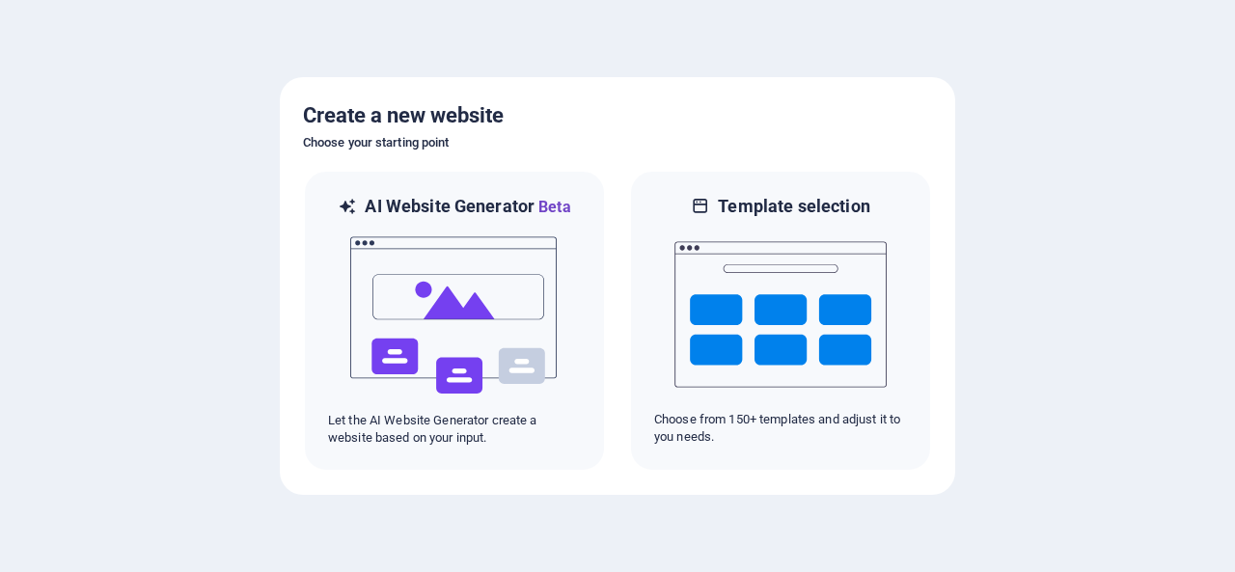 The image size is (1235, 572). What do you see at coordinates (553, 207) in the screenshot?
I see `span: Beta` at bounding box center [553, 207].